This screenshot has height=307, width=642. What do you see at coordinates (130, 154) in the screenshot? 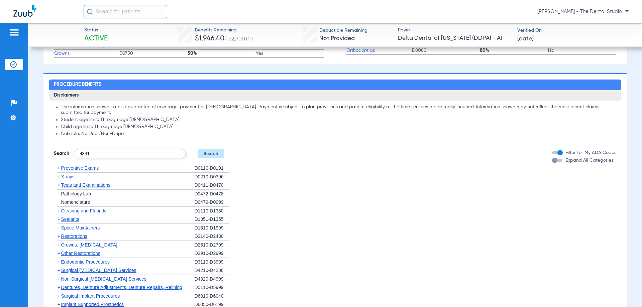
I see `input: Search by ADA code or keyword…` at bounding box center [130, 154].